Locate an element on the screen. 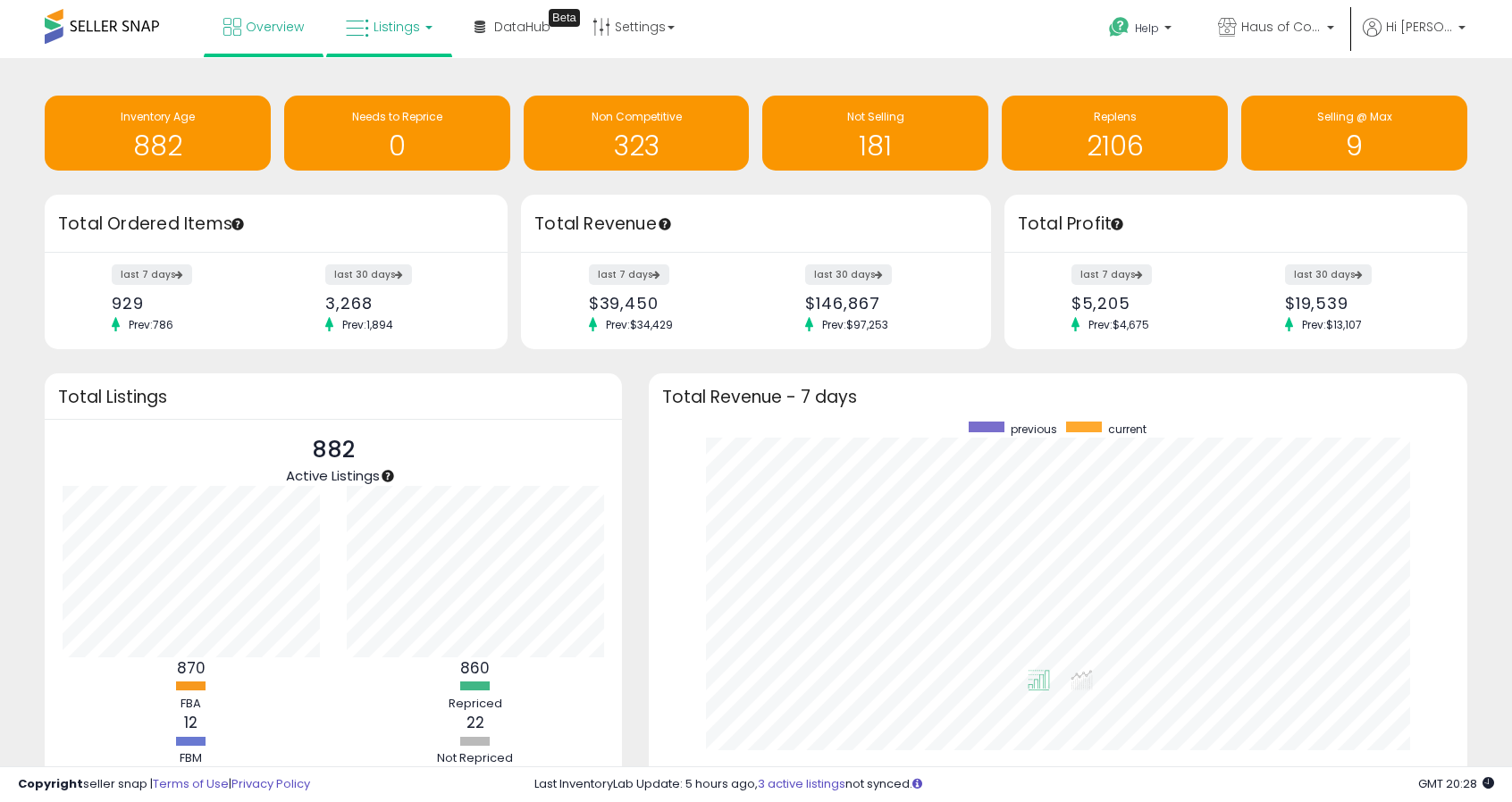  h3: Total Ordered Items is located at coordinates (276, 225).